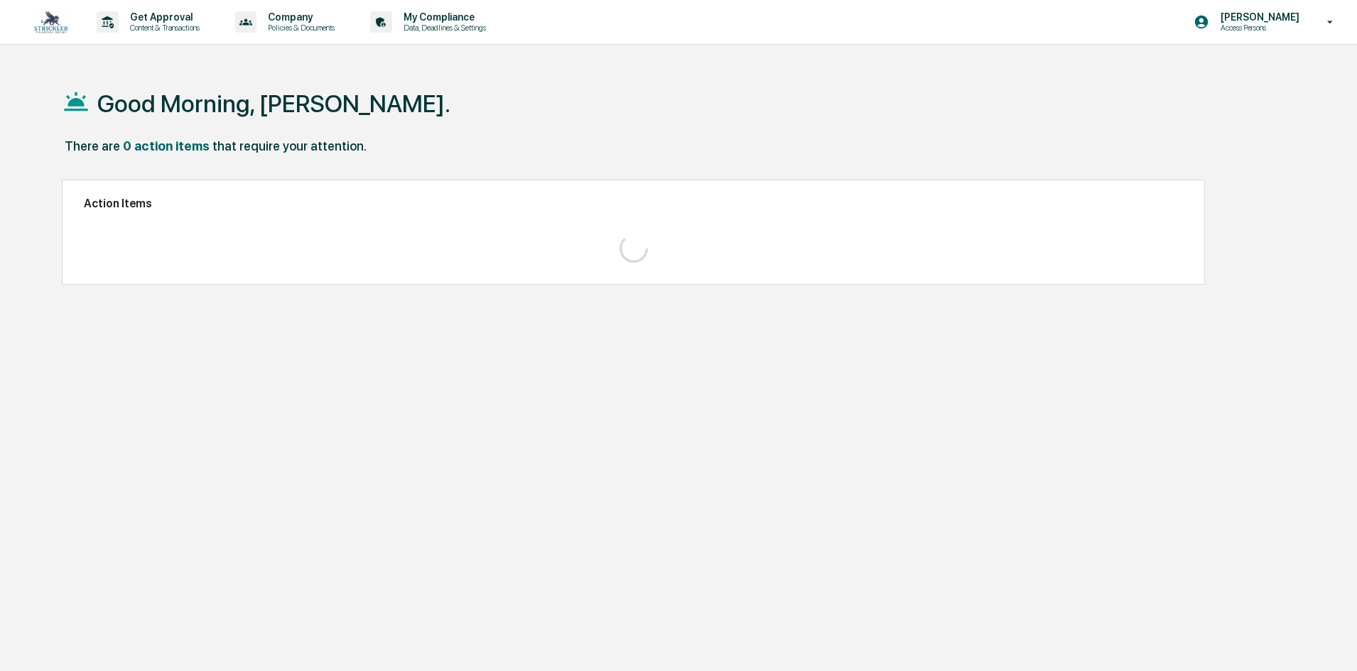 The image size is (1357, 671). Describe the element at coordinates (633, 203) in the screenshot. I see `h2: Action Items` at that location.